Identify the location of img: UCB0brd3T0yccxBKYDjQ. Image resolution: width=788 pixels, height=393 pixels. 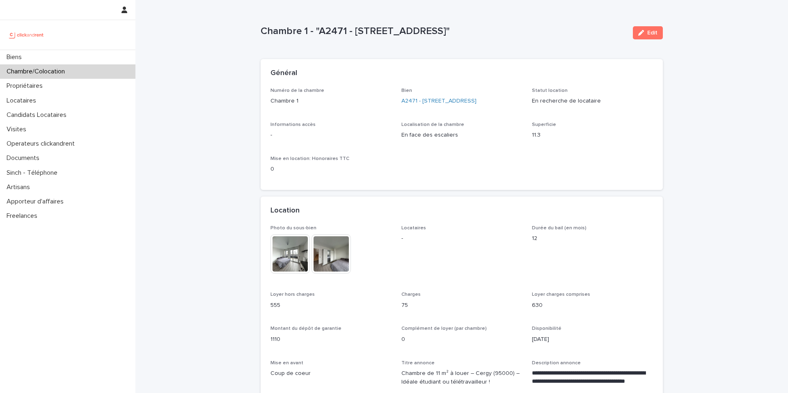
(26, 35).